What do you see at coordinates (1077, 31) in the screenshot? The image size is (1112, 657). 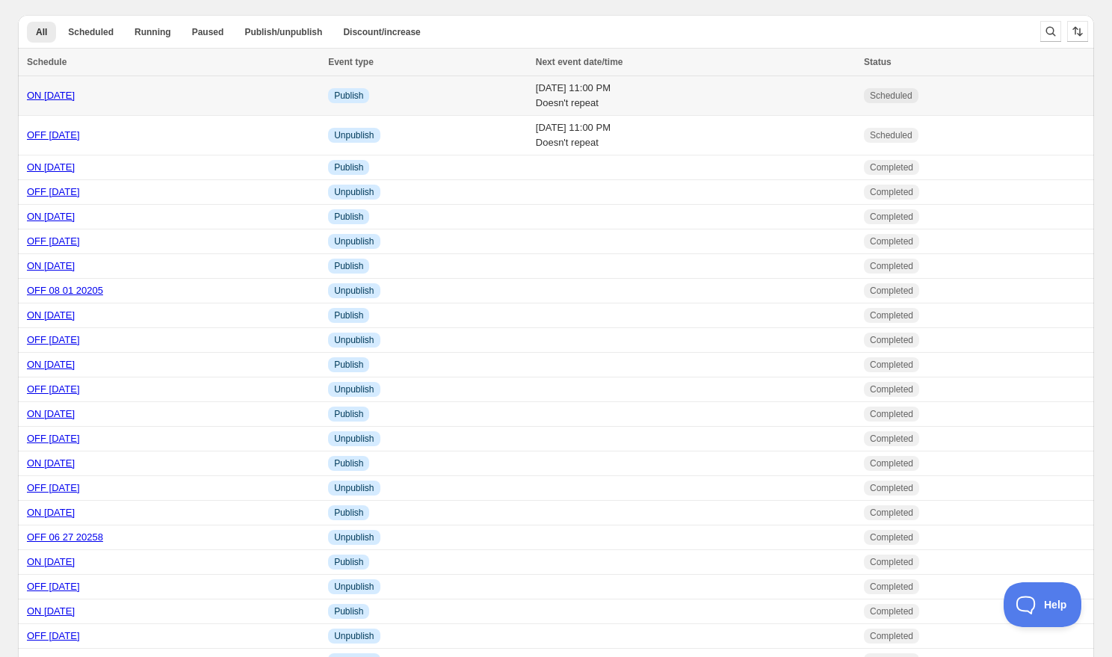 I see `button: Sort the results` at bounding box center [1077, 31].